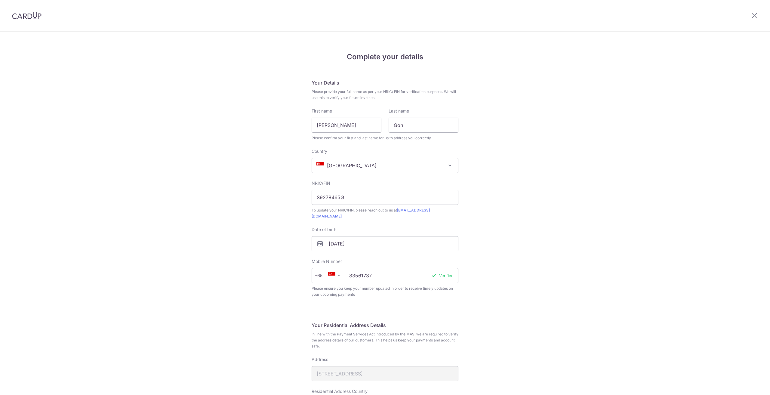 This screenshot has height=395, width=770. I want to click on h4: Complete your details, so click(385, 57).